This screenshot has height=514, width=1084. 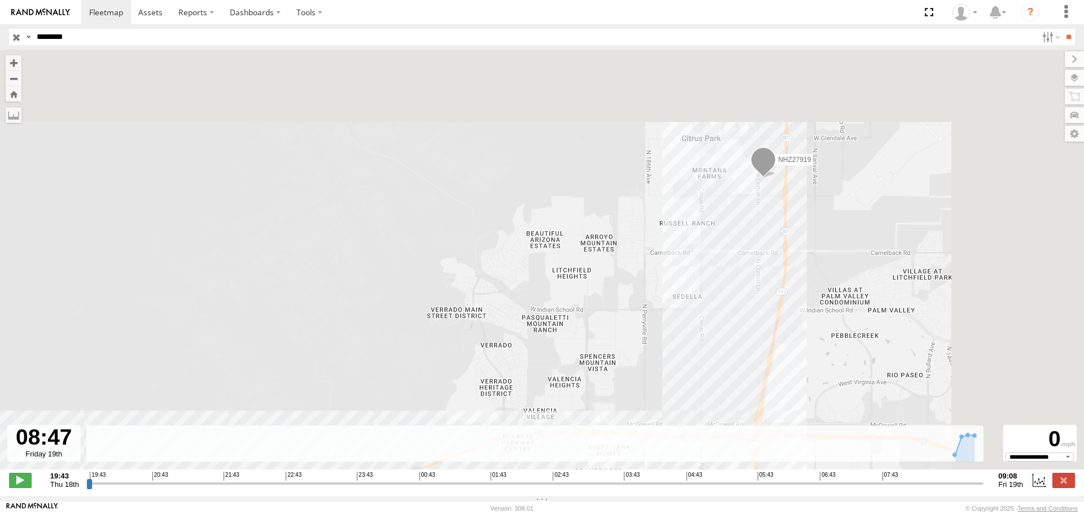 I want to click on strong: 09:08, so click(x=1011, y=476).